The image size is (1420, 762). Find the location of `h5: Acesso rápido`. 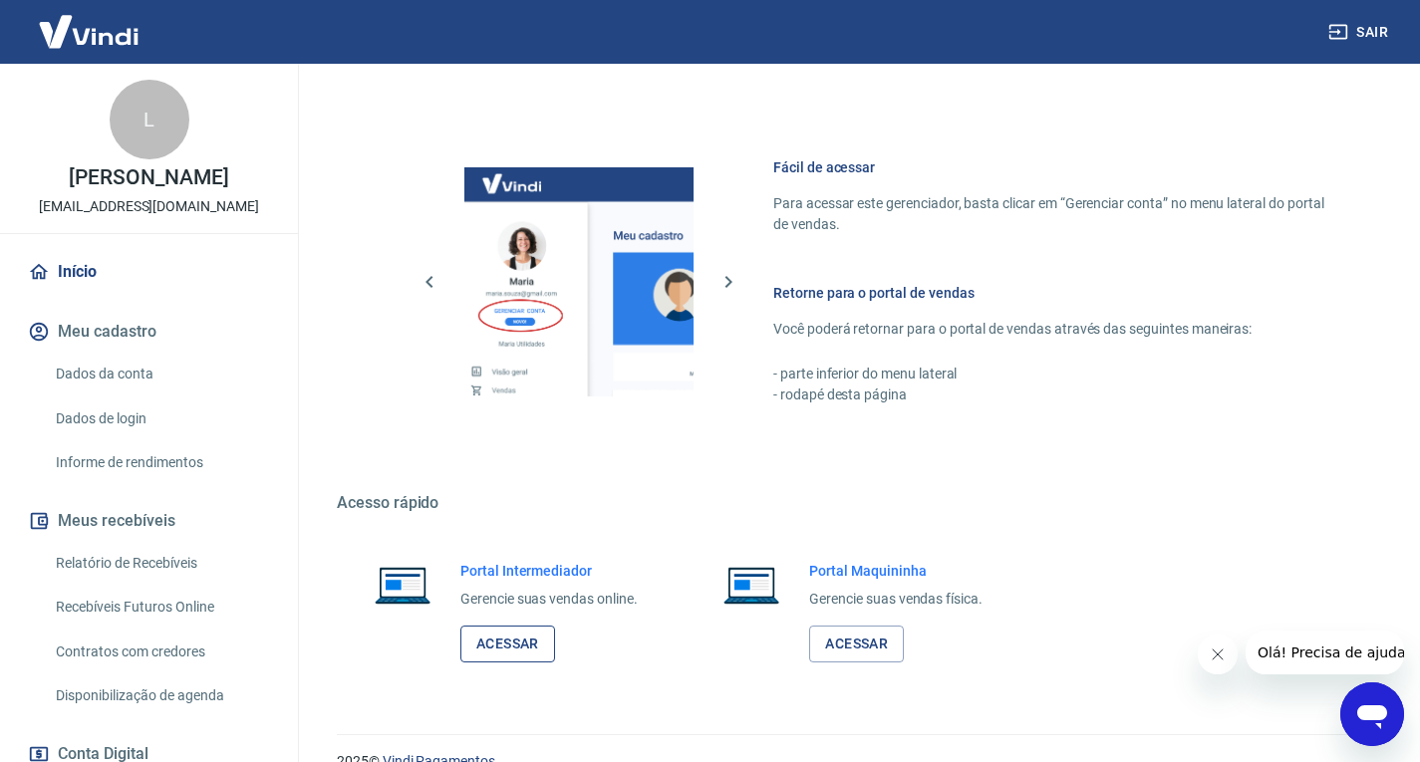

h5: Acesso rápido is located at coordinates (854, 503).